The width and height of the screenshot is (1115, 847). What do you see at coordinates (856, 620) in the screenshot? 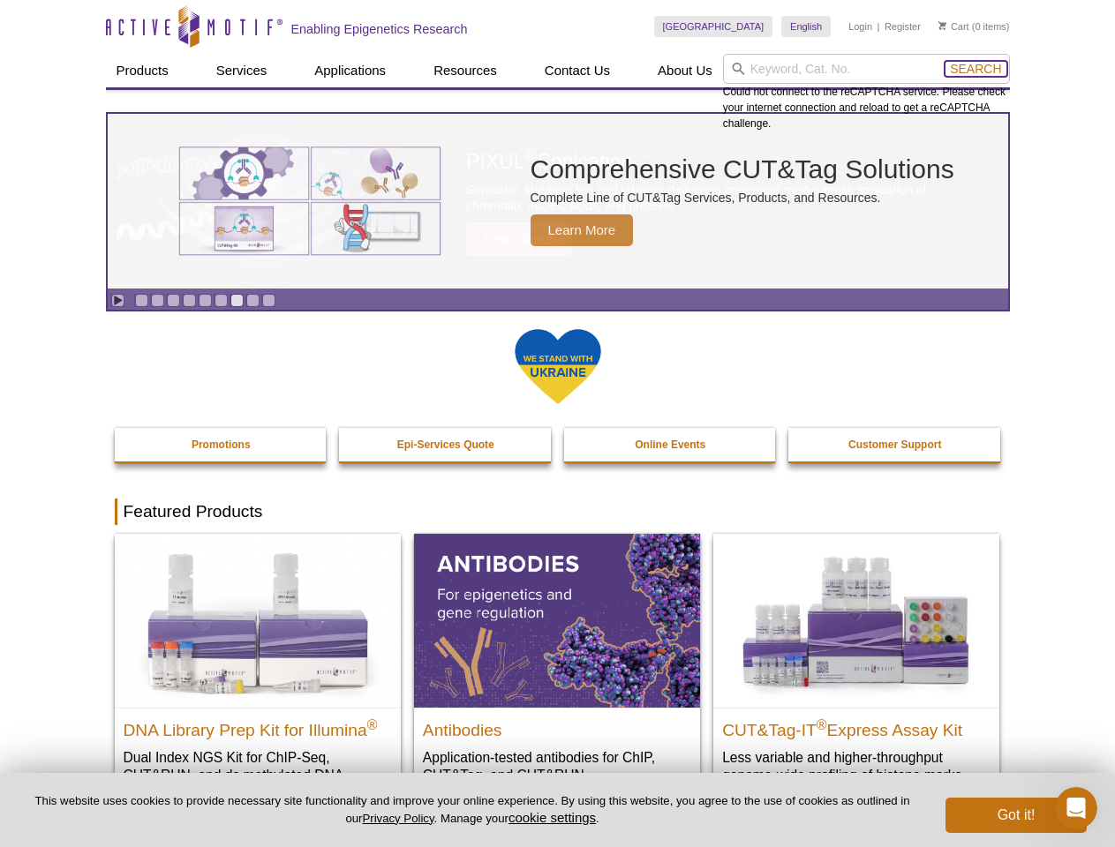
I see `img: CUT&Tag-IT® Express Assay Kit` at bounding box center [856, 620].